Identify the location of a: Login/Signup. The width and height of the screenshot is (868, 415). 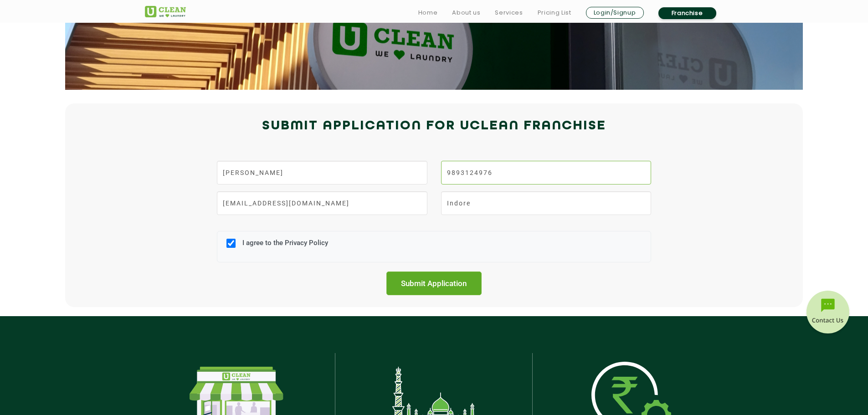
(614, 13).